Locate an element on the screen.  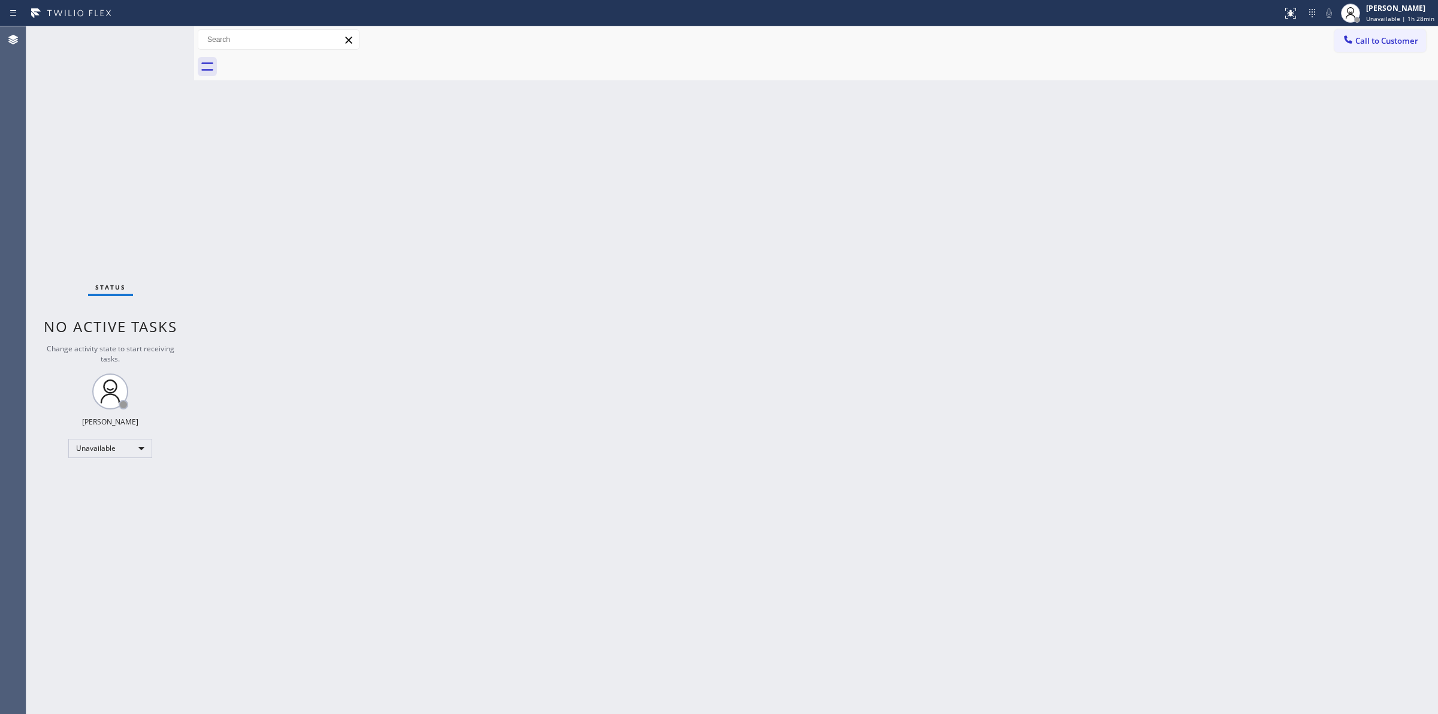
span: Unavailable | 1h 28min is located at coordinates (1400, 19).